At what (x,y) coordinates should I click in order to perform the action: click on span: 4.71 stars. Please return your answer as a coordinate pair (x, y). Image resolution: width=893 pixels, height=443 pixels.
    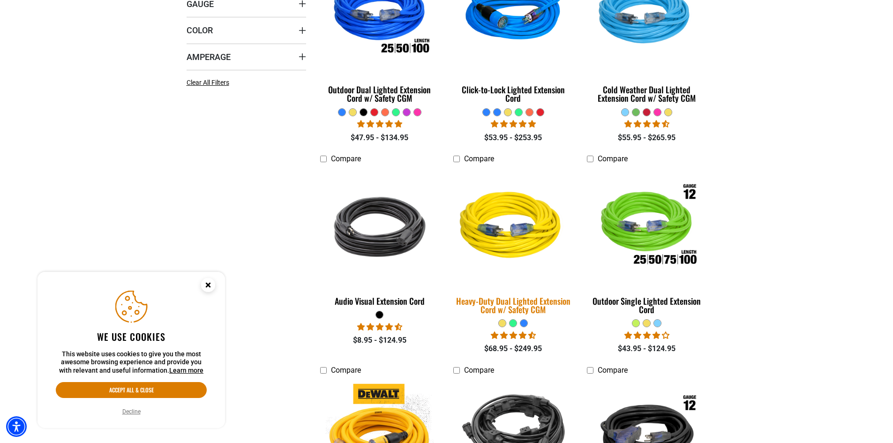
    Looking at the image, I should click on (380, 327).